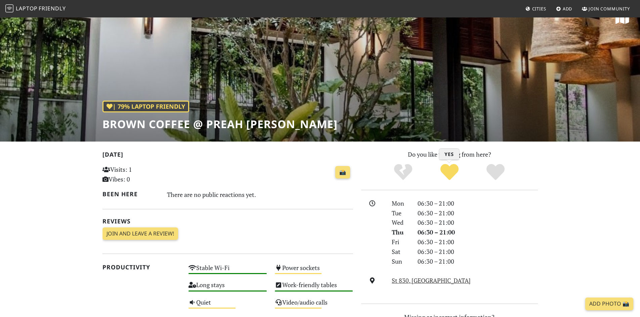 This screenshot has height=317, width=640. I want to click on div: Long stays, so click(227, 288).